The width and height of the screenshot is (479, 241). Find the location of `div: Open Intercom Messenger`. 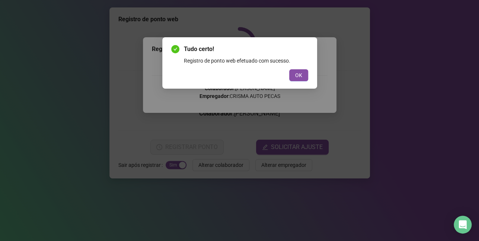

div: Open Intercom Messenger is located at coordinates (463, 225).